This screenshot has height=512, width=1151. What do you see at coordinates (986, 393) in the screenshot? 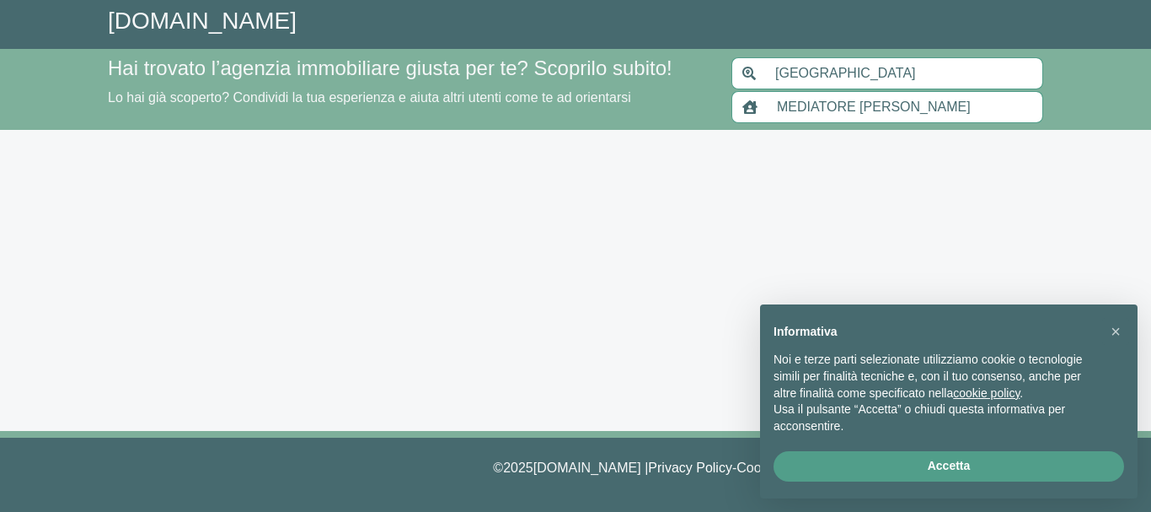
I see `a: cookie policy - il link si apre in una nuova scheda` at bounding box center [986, 393].